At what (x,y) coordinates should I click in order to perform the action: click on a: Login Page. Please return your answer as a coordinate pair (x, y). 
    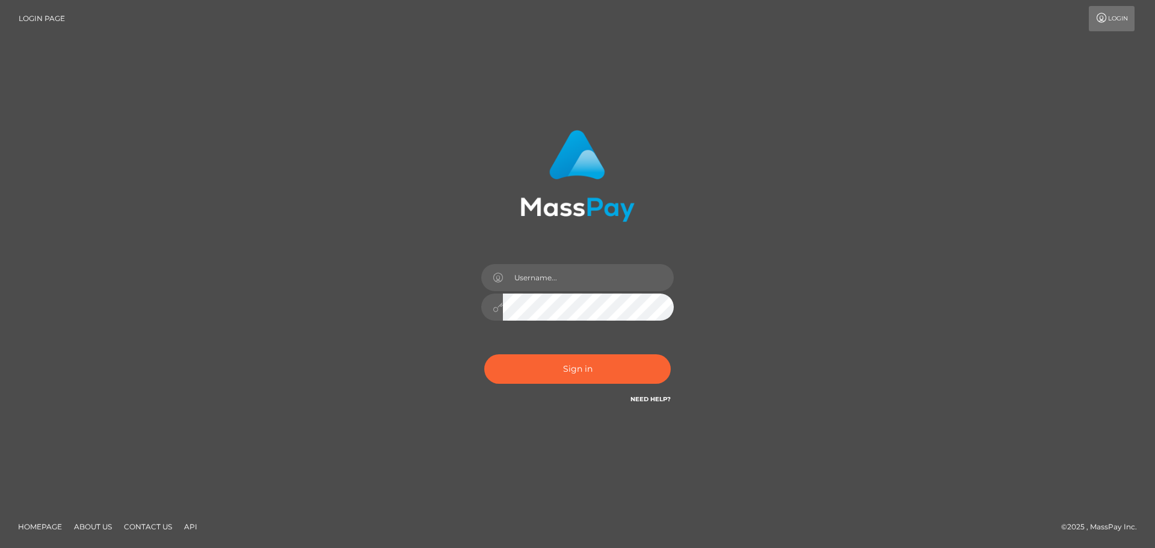
    Looking at the image, I should click on (42, 19).